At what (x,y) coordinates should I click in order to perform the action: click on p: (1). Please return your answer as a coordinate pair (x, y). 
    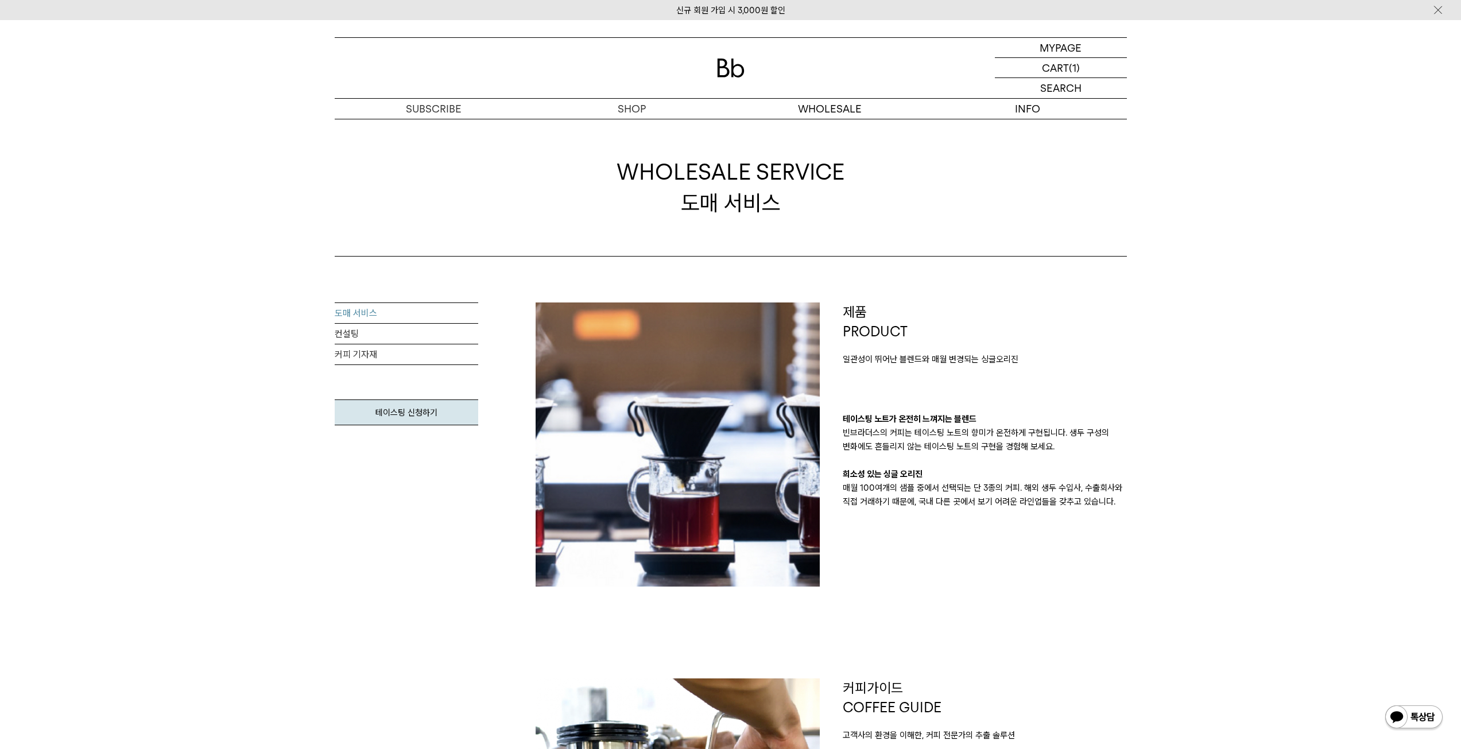
    Looking at the image, I should click on (1074, 68).